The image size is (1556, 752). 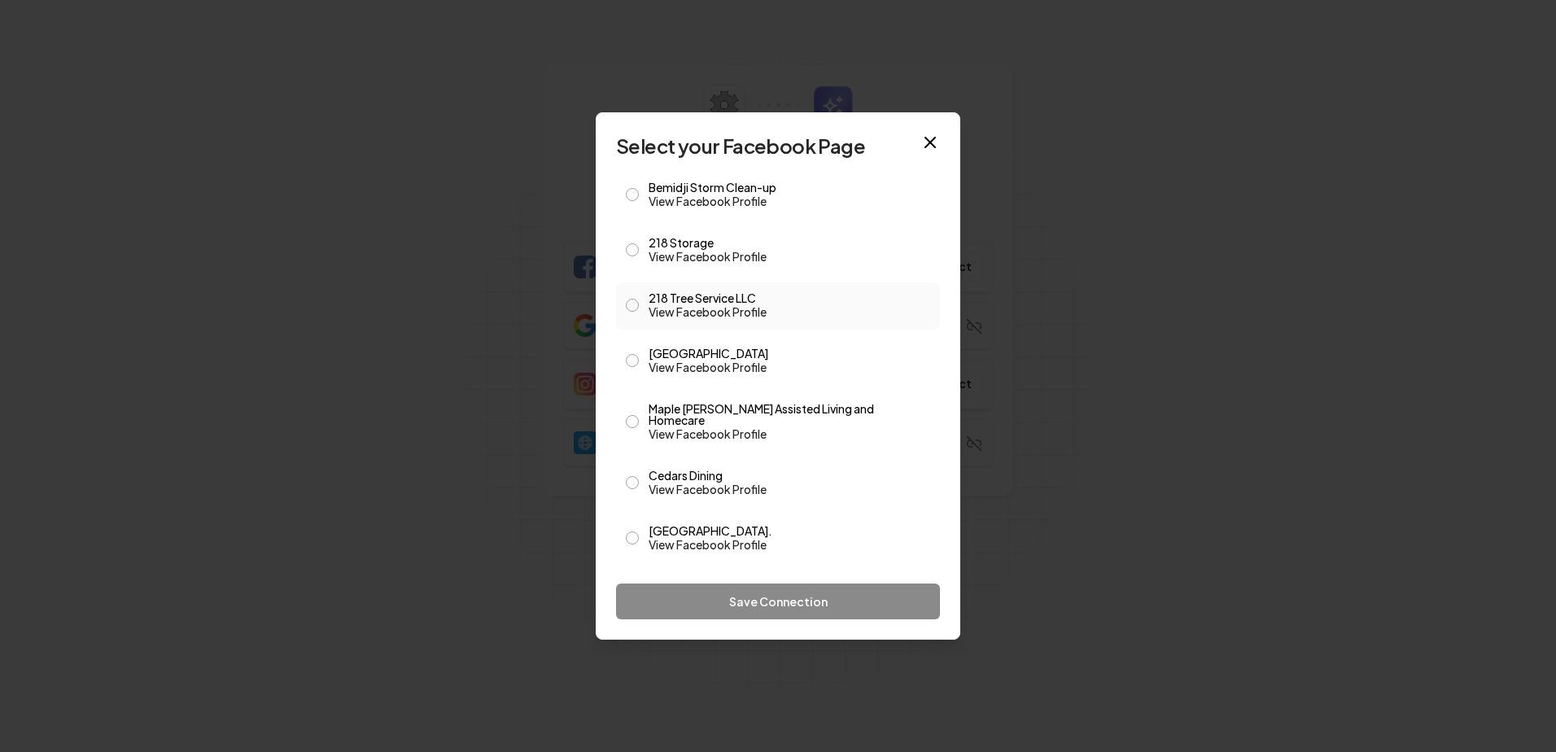 What do you see at coordinates (778, 146) in the screenshot?
I see `h2: Select your Facebook Page` at bounding box center [778, 146].